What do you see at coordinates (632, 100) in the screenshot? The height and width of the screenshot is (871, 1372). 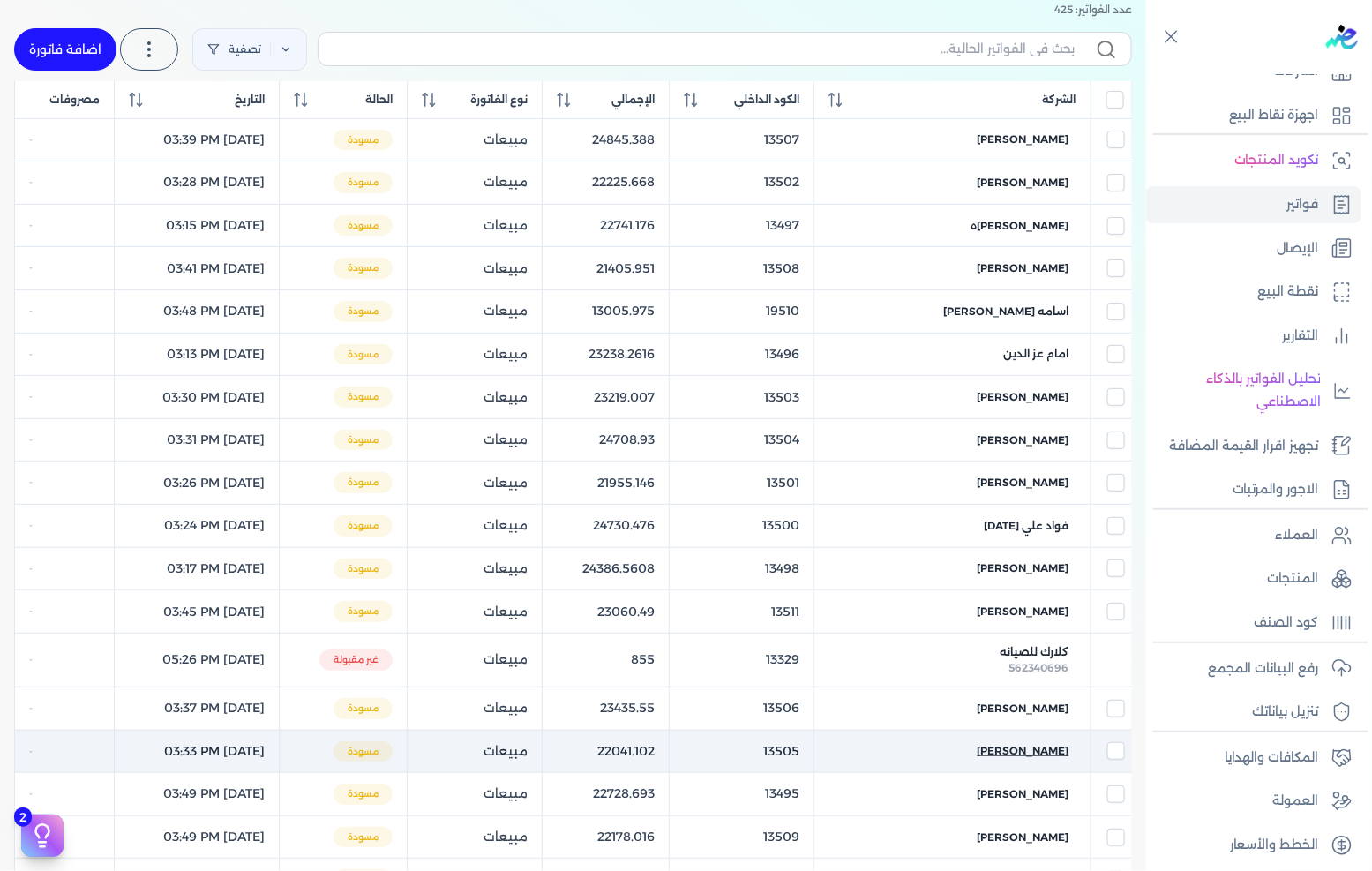 I see `span: الإجمالي` at bounding box center [632, 100].